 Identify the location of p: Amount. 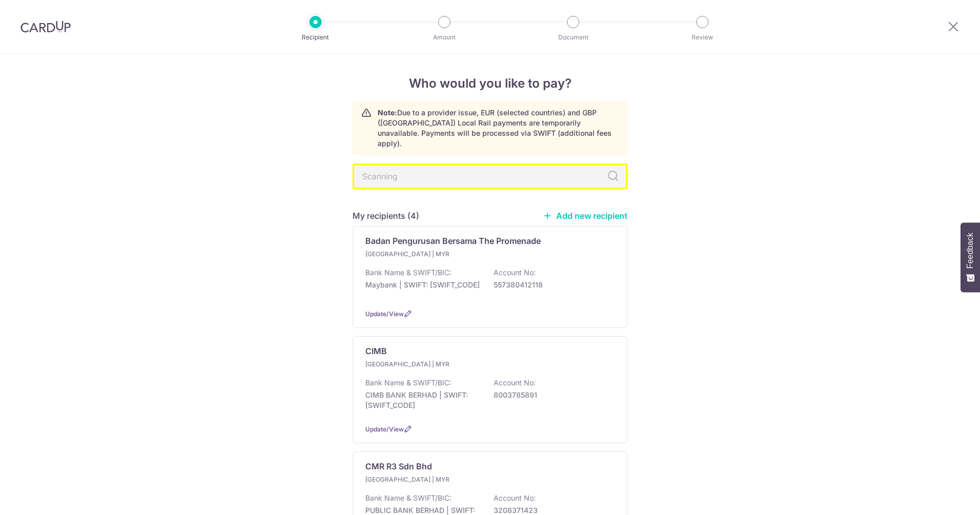
(444, 37).